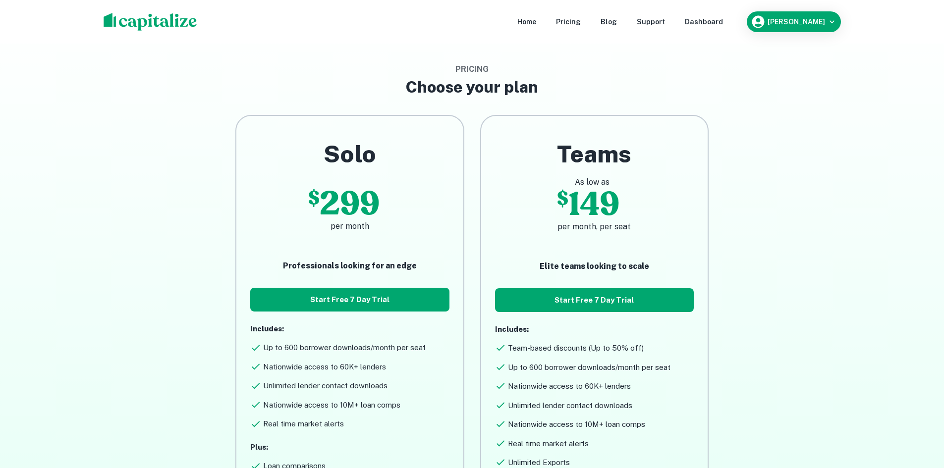 The image size is (944, 468). I want to click on div: Home, so click(527, 22).